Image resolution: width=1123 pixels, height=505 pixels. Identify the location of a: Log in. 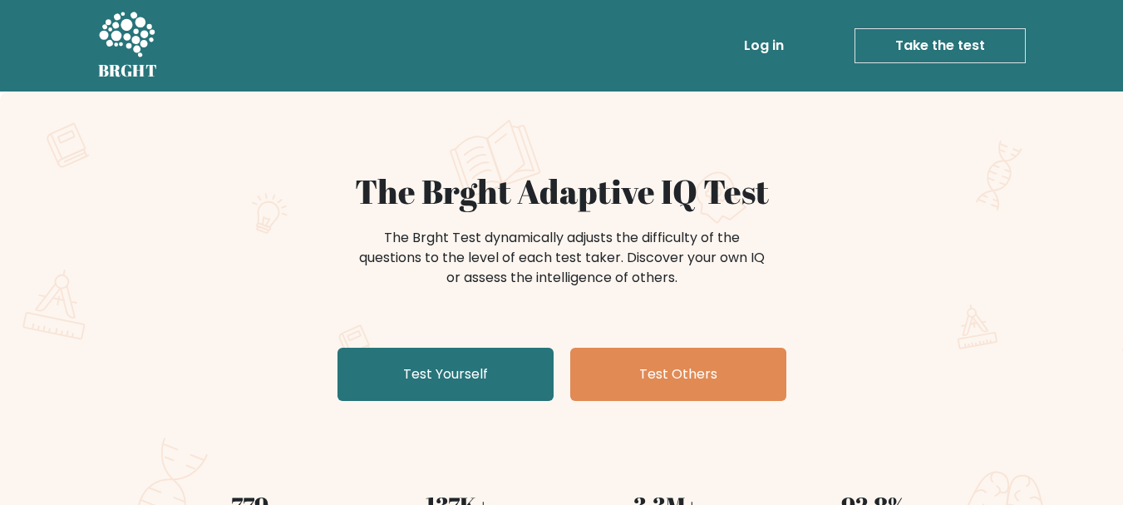
(764, 46).